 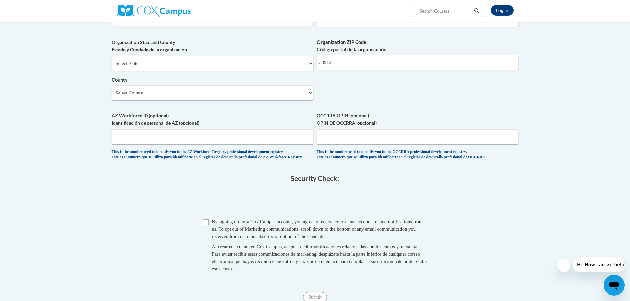 I want to click on label: Organization ZIP Code Código postal de la organización, so click(x=417, y=46).